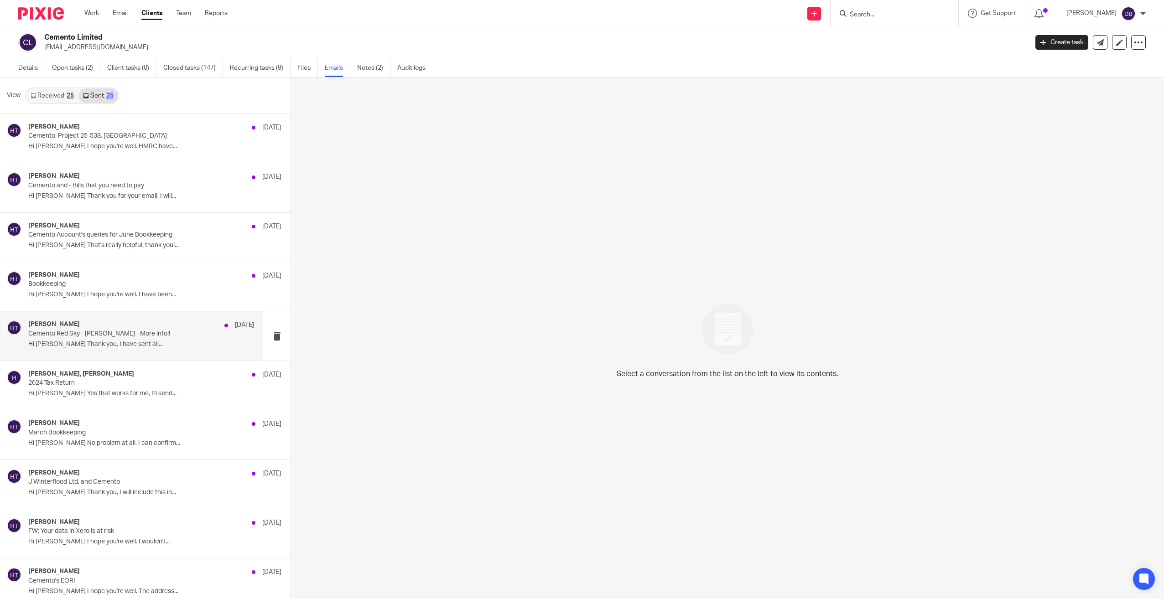 The height and width of the screenshot is (599, 1164). Describe the element at coordinates (183, 13) in the screenshot. I see `a: Team` at that location.